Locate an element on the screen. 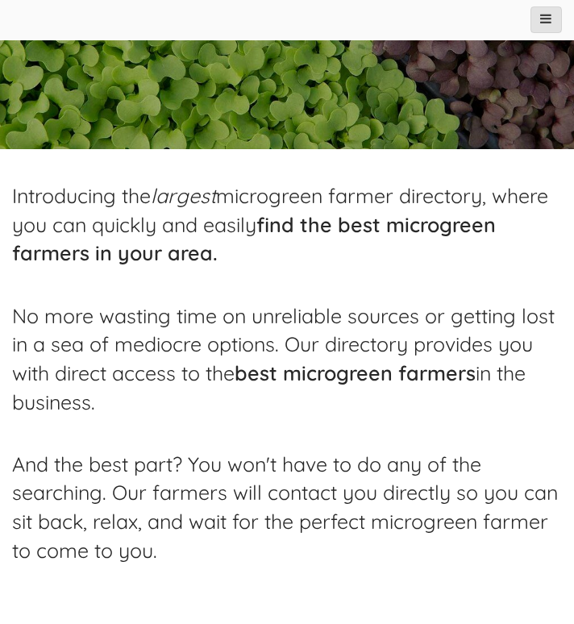 This screenshot has width=574, height=624. strong: best microgreen farmers is located at coordinates (355, 373).